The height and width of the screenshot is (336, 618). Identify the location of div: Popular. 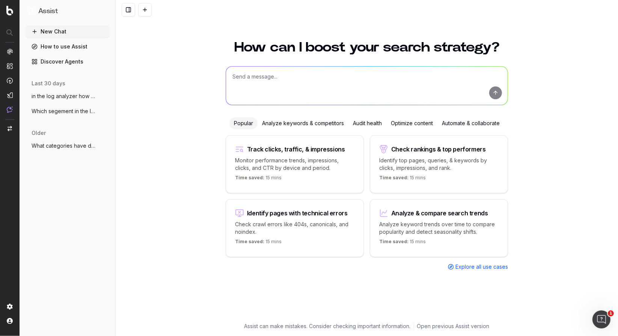
(243, 123).